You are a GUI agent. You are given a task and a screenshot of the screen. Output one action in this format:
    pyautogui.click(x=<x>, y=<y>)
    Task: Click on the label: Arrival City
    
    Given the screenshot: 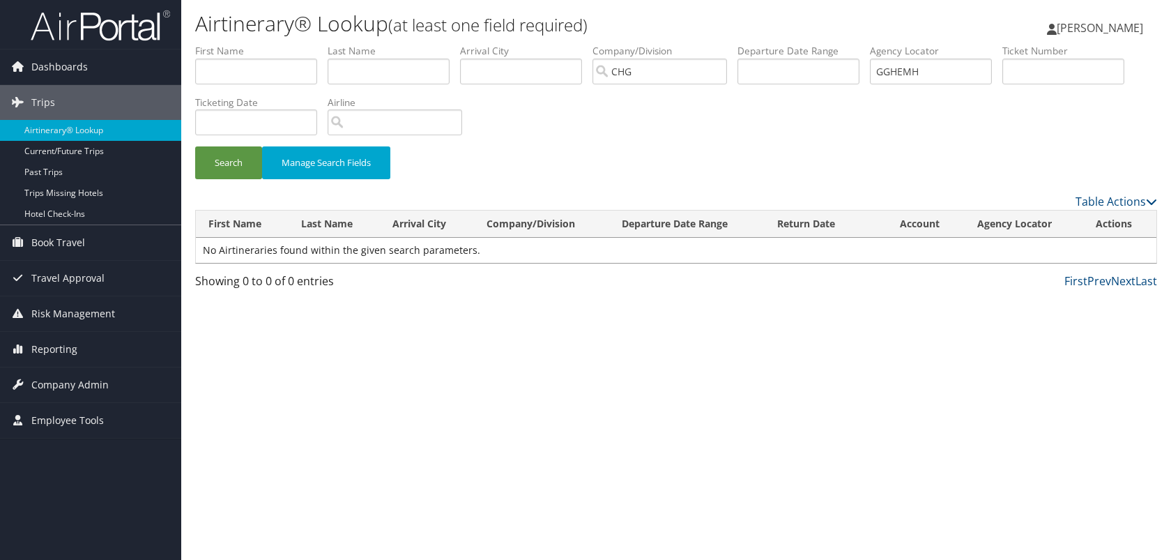 What is the action you would take?
    pyautogui.click(x=526, y=51)
    